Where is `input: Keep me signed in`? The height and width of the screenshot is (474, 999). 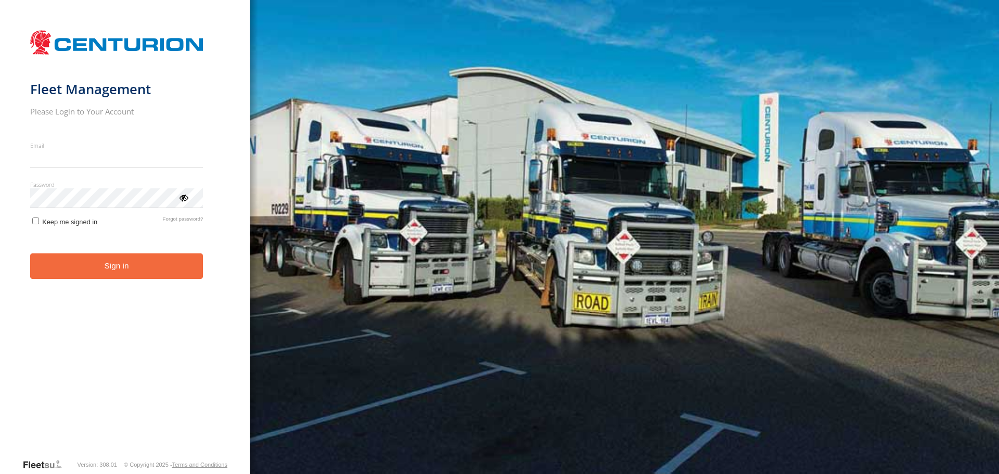
input: Keep me signed in is located at coordinates (35, 221).